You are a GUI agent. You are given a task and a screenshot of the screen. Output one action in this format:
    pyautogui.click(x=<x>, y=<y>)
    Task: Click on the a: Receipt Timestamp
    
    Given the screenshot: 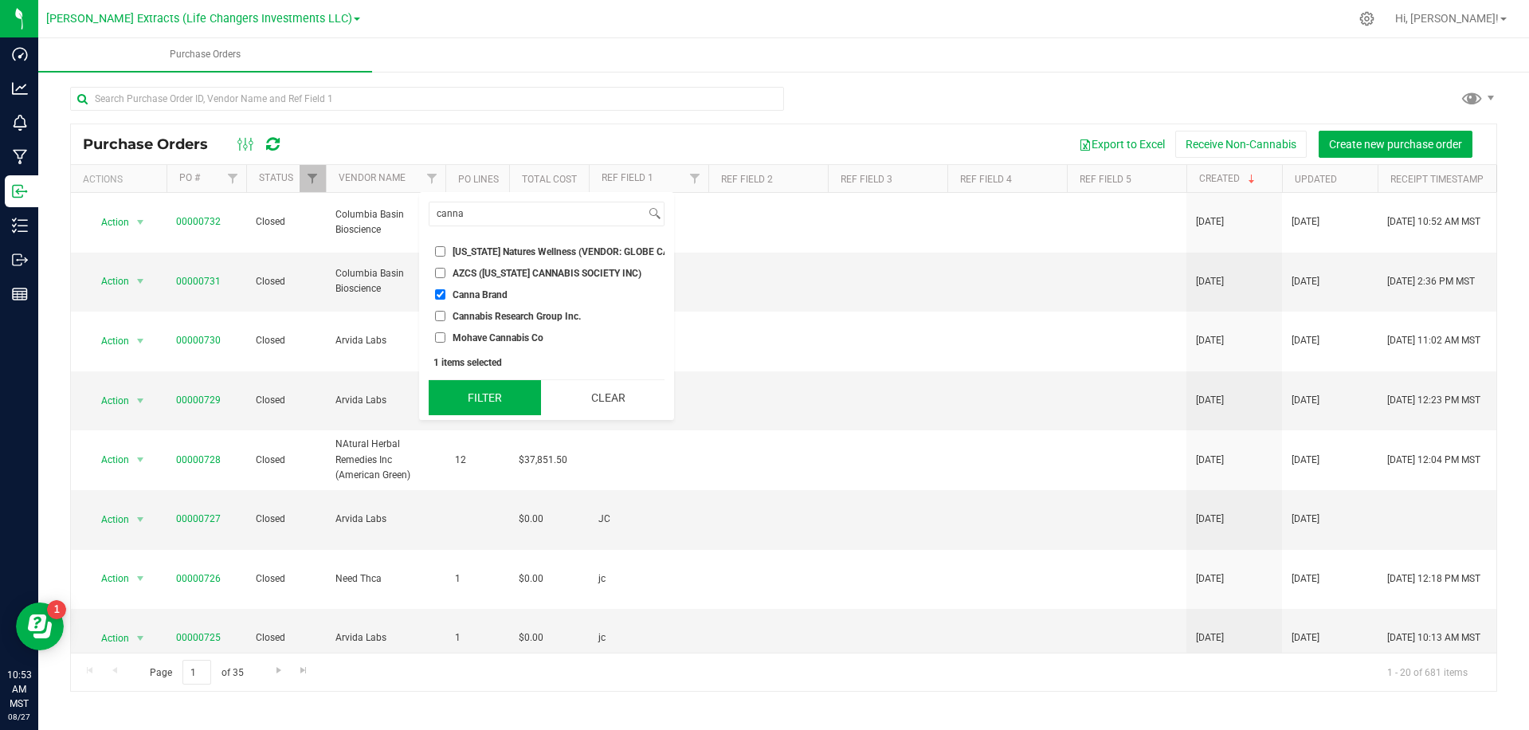 What is the action you would take?
    pyautogui.click(x=1436, y=179)
    